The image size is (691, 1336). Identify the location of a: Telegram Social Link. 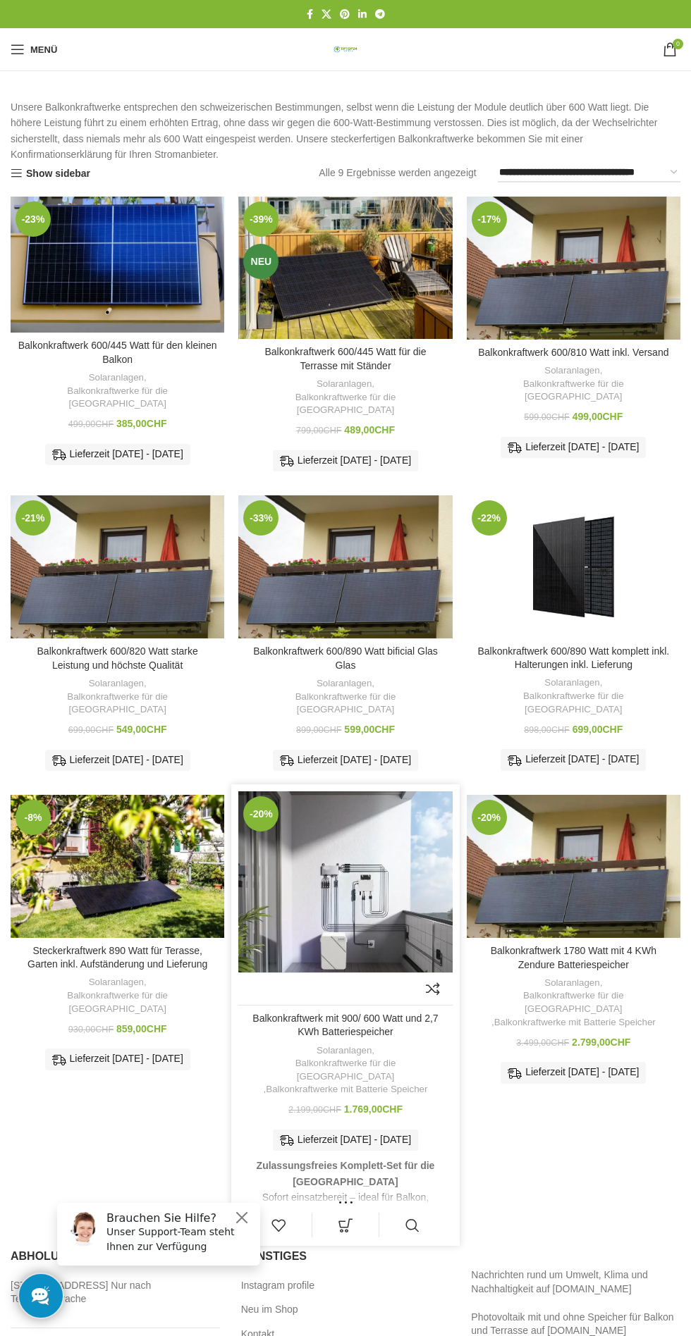
(380, 14).